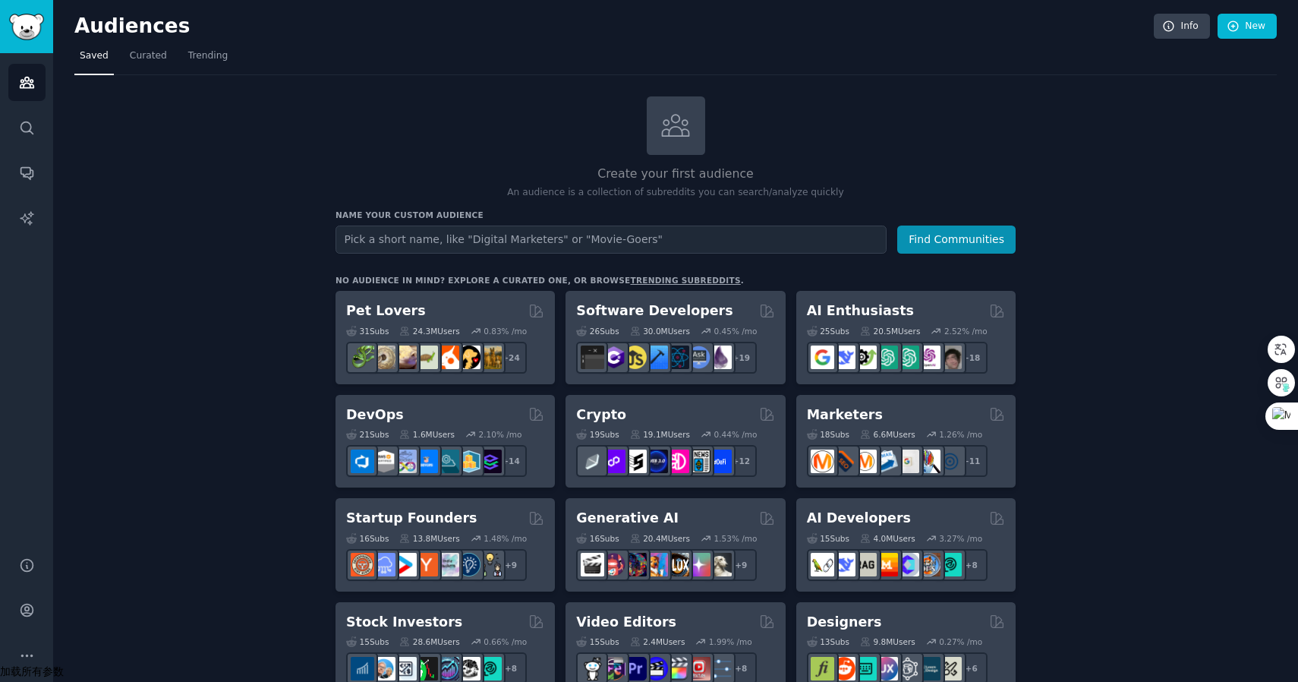 The image size is (1298, 682). Describe the element at coordinates (677, 357) in the screenshot. I see `img: reactnative` at that location.